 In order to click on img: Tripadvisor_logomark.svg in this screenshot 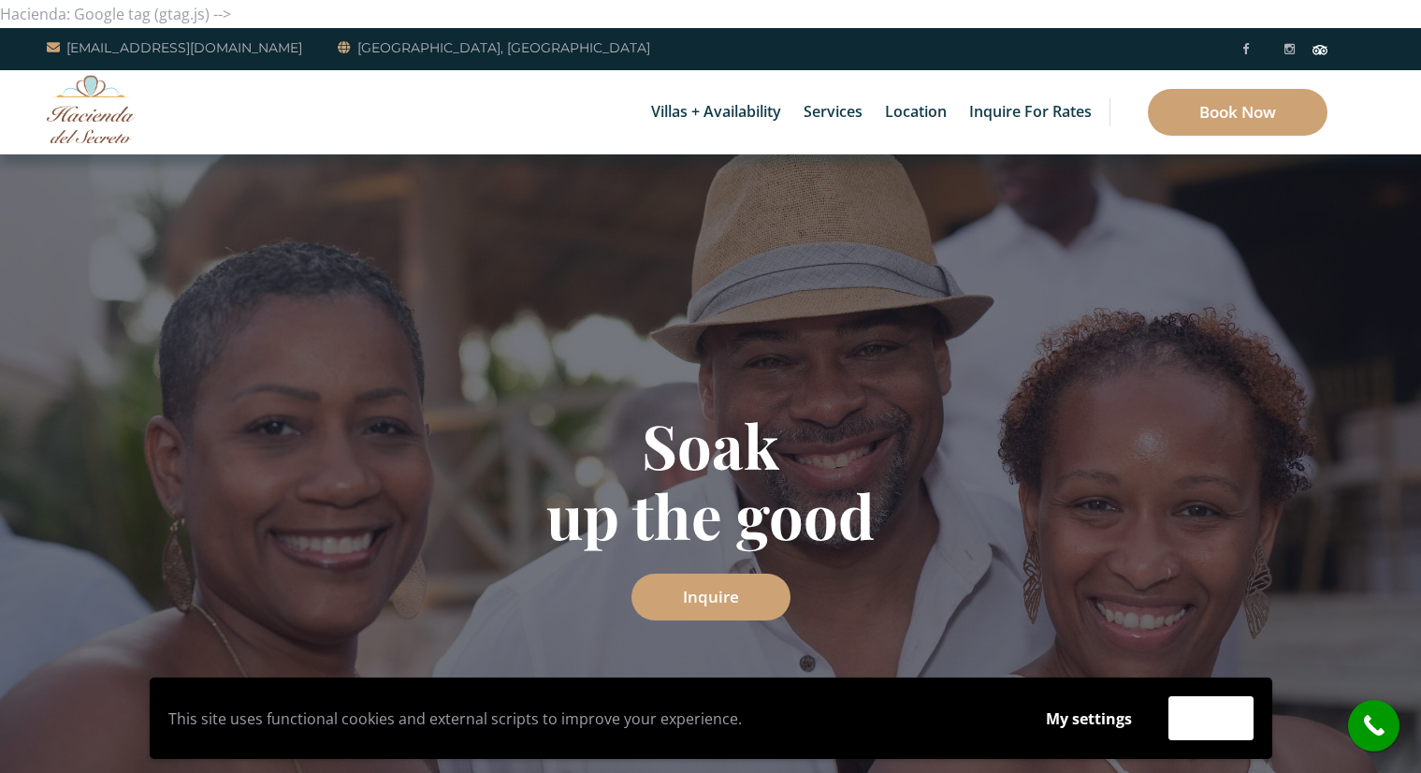, I will do `click(1320, 50)`.